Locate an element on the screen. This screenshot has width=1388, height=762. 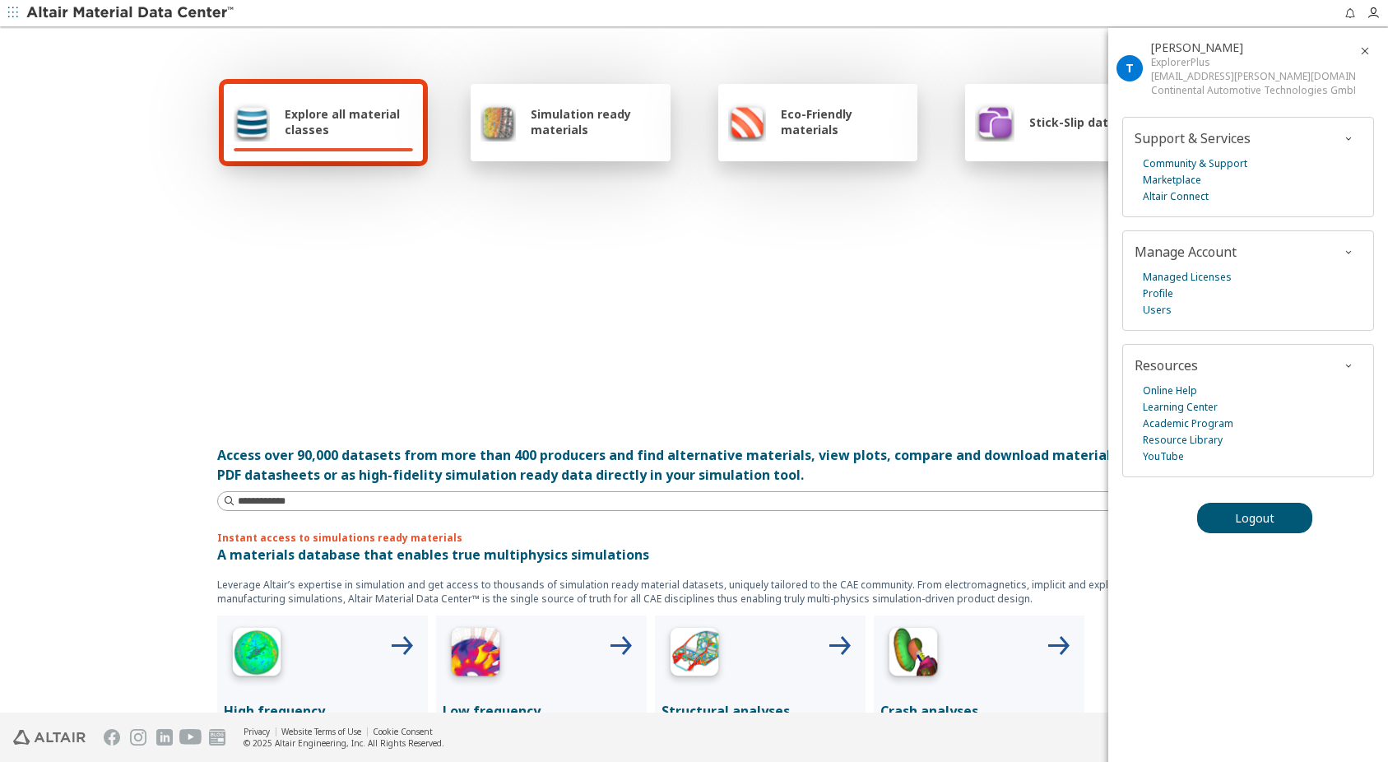
p: Crash analyses is located at coordinates (979, 711).